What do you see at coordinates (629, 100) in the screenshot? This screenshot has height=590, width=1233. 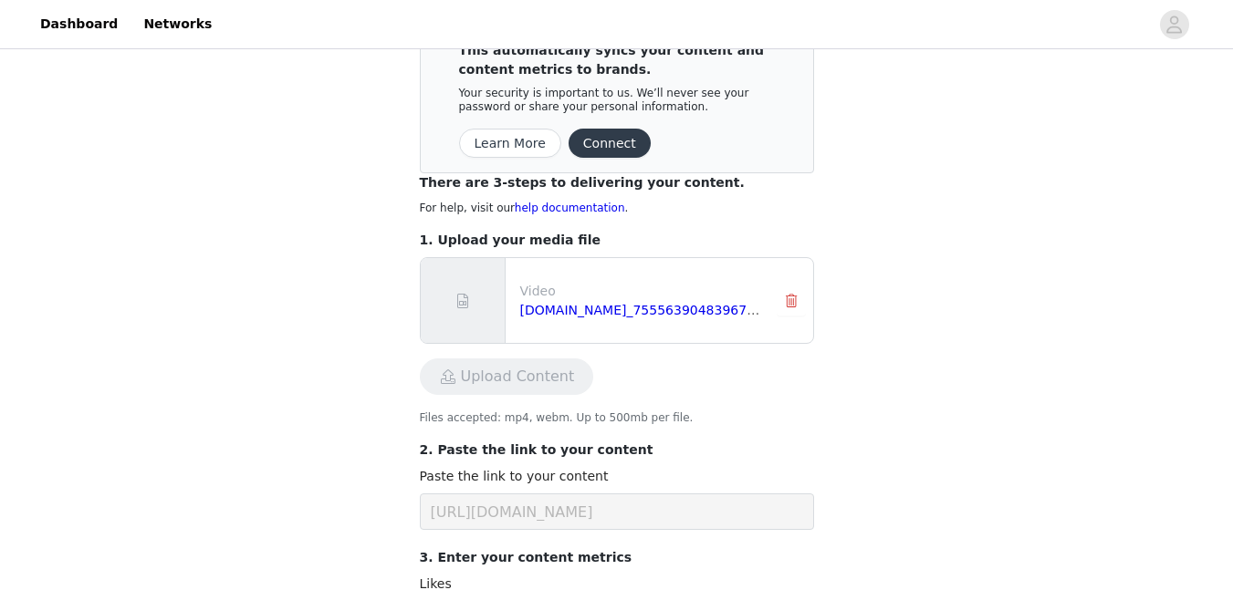 I see `p: Your security is important to us. We’ll never see your password or share your personal information.` at bounding box center [629, 100].